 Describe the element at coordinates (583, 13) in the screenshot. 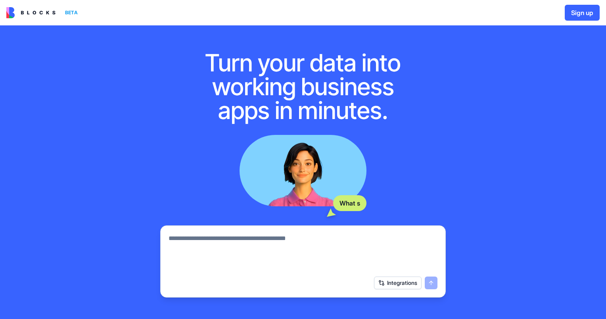

I see `button: Sign up` at that location.